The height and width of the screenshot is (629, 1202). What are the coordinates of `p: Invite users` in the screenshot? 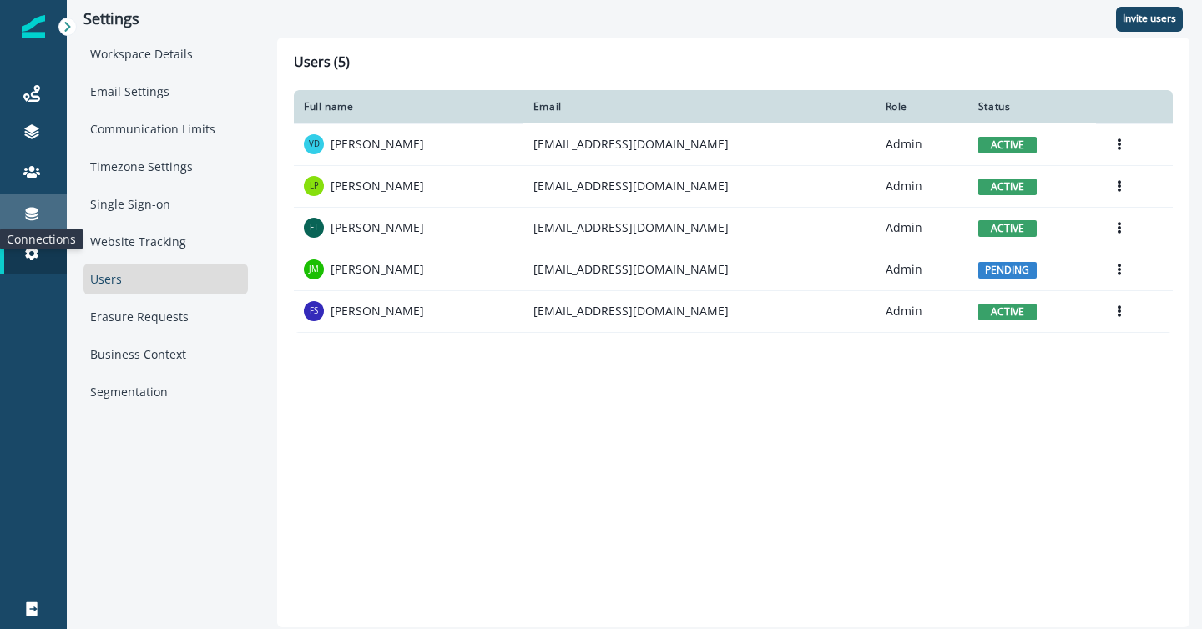 It's located at (1149, 18).